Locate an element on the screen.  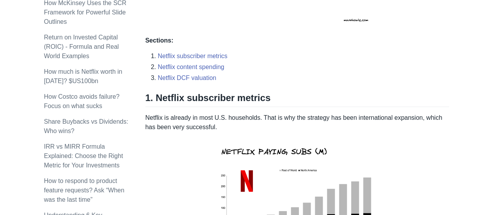
p: Netflix is already in most U.S. households. That is why the strategy has been international expan... is located at coordinates (297, 122).